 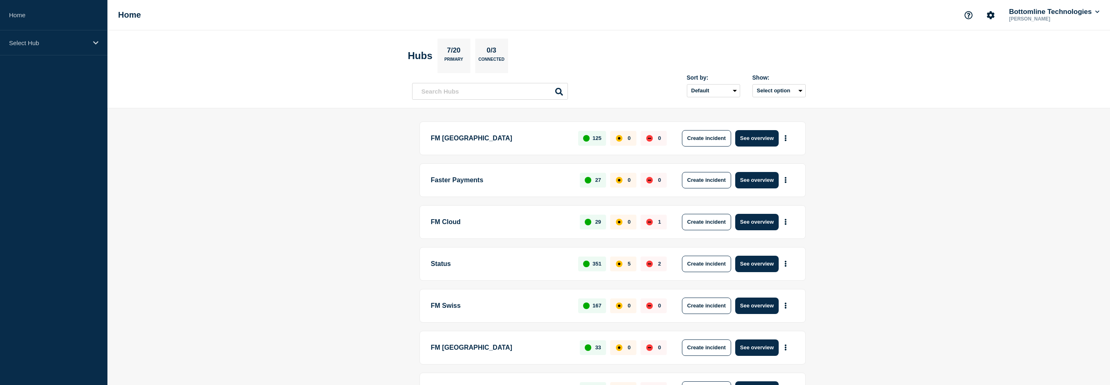 I want to click on p: 7/20, so click(x=453, y=52).